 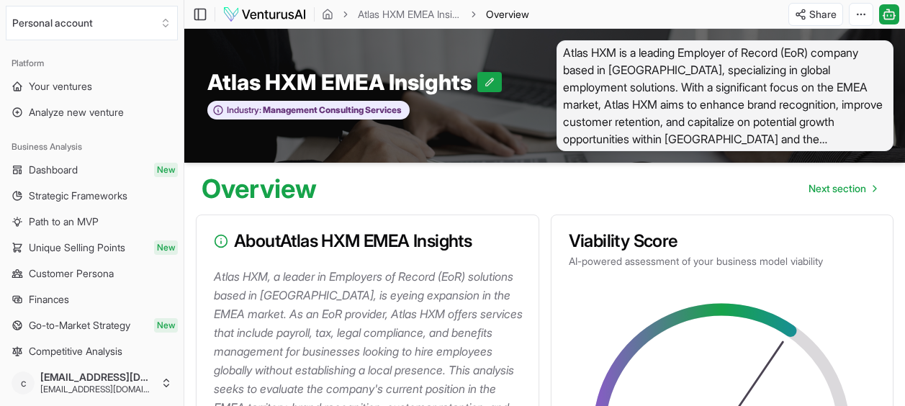 What do you see at coordinates (816, 14) in the screenshot?
I see `button: Share` at bounding box center [816, 14].